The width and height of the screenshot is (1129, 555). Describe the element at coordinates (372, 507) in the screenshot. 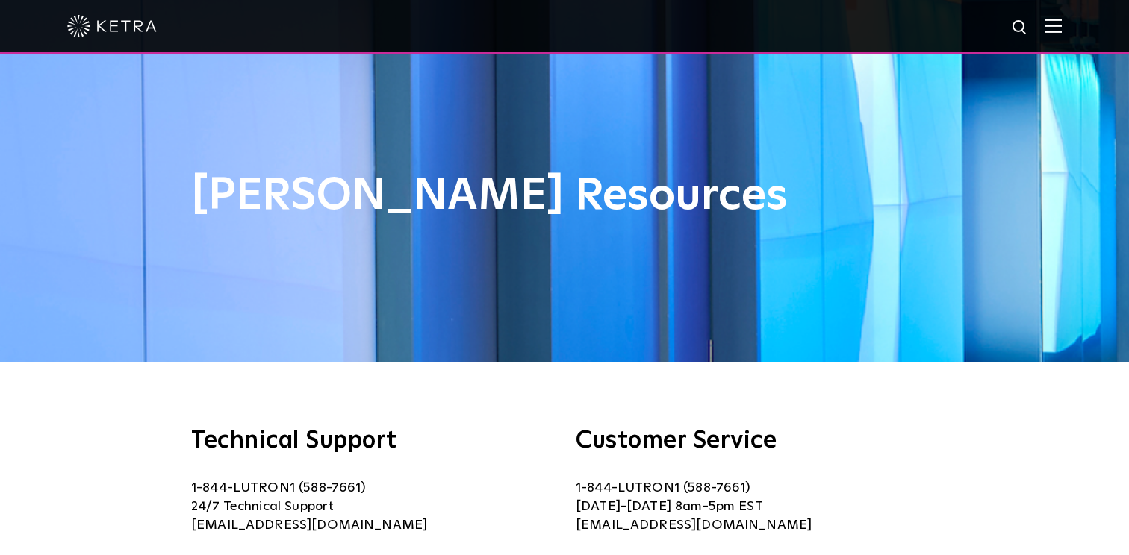

I see `p: 1-844-LUTRON1 (588-7661) 24/7 Technical Support` at that location.